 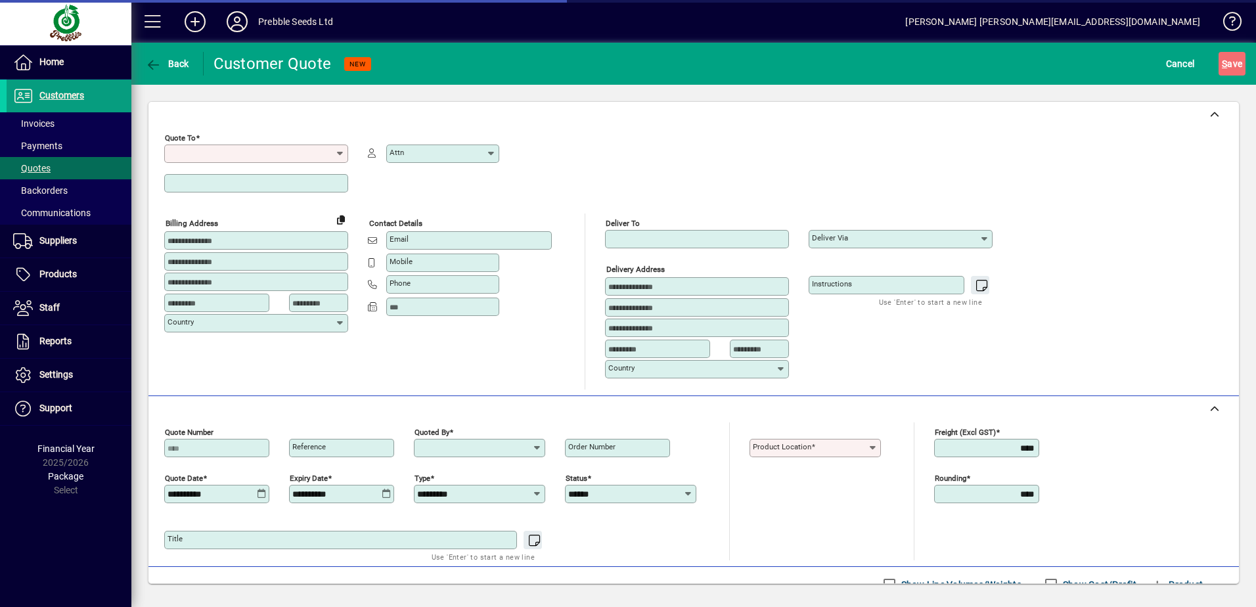 What do you see at coordinates (400, 283) in the screenshot?
I see `mat-label: Phone` at bounding box center [400, 283].